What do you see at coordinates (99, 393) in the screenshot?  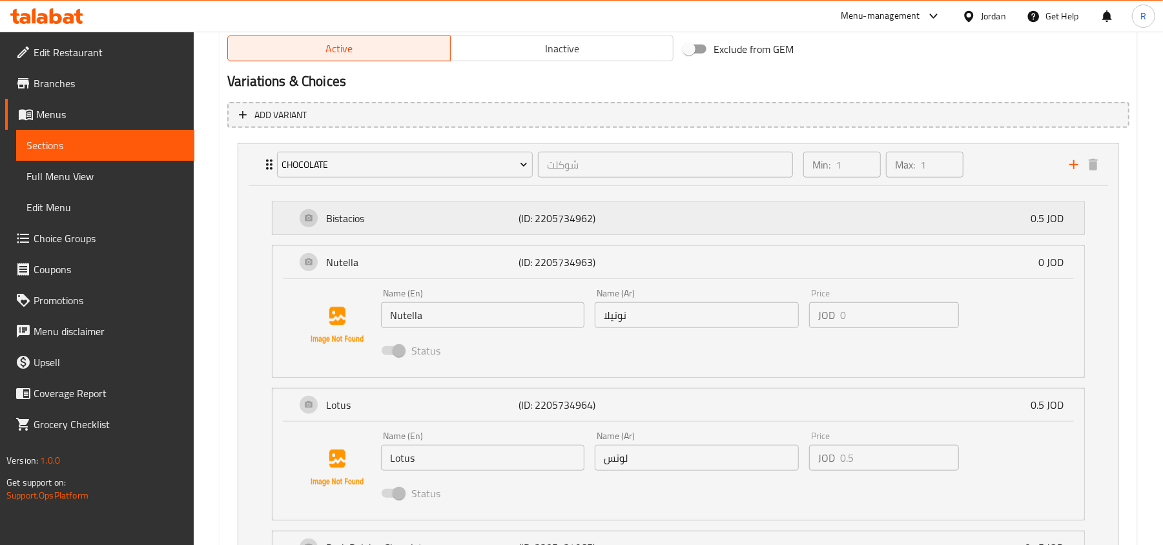 I see `a: Coverage Report` at bounding box center [99, 393].